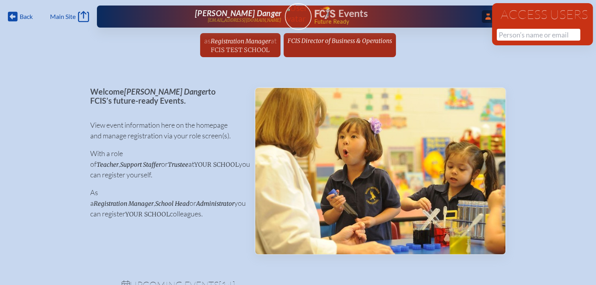 The width and height of the screenshot is (596, 285). What do you see at coordinates (298, 13) in the screenshot?
I see `img: User Avatar` at bounding box center [298, 13].